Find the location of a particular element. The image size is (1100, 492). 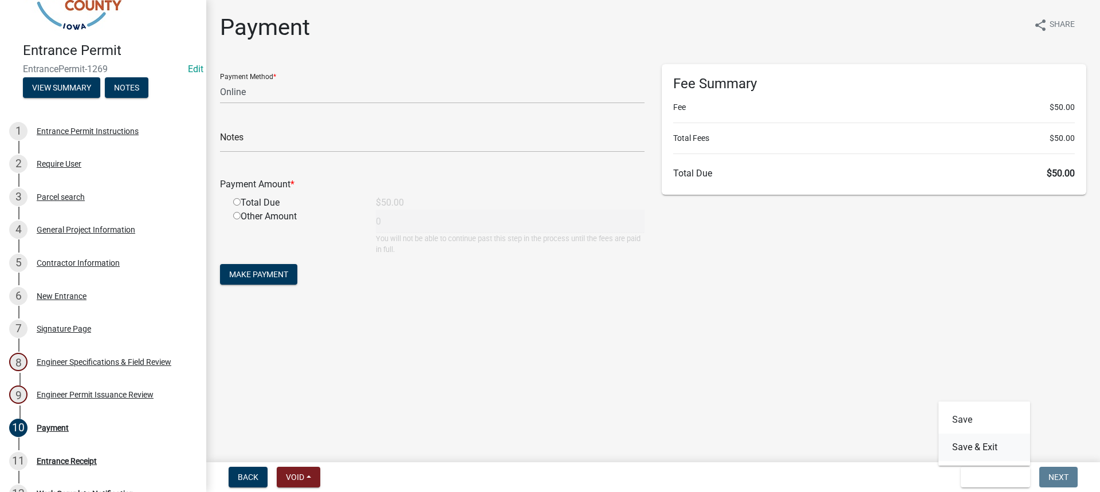

div: Payment is located at coordinates (53, 428).